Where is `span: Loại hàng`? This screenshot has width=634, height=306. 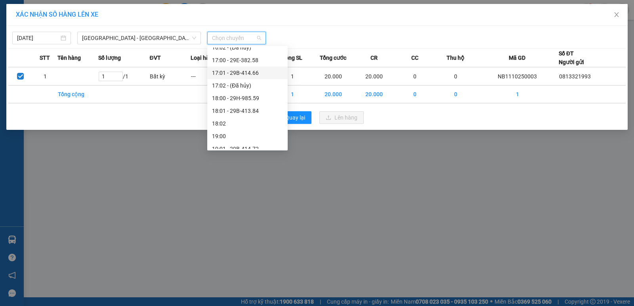
span: Loại hàng is located at coordinates (203, 58).